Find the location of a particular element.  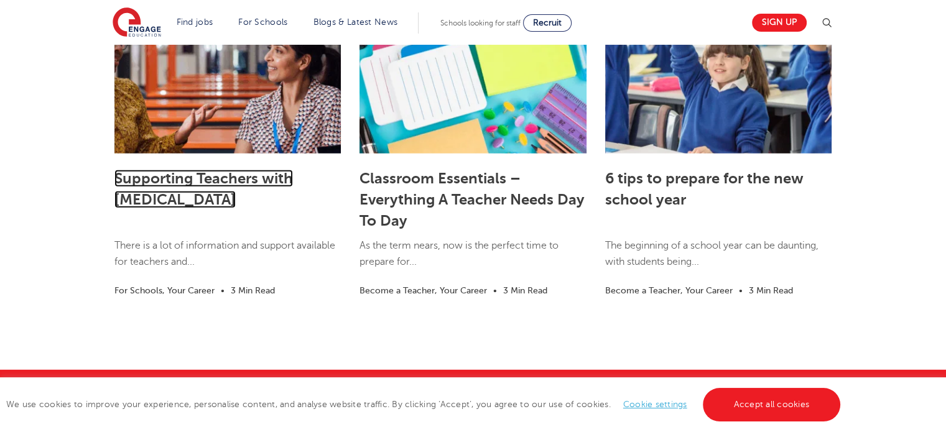

li: For Schools, Your Career is located at coordinates (164, 290).